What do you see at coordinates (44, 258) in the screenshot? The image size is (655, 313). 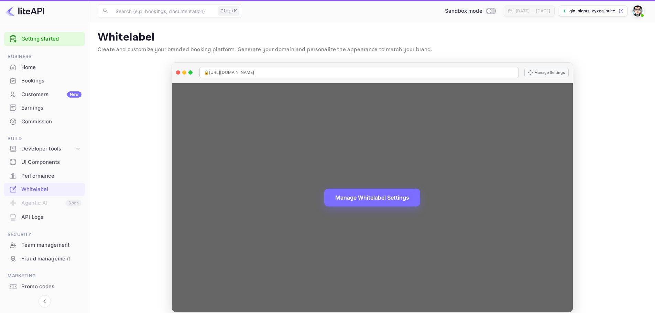 I see `a: Fraud management` at bounding box center [44, 258].